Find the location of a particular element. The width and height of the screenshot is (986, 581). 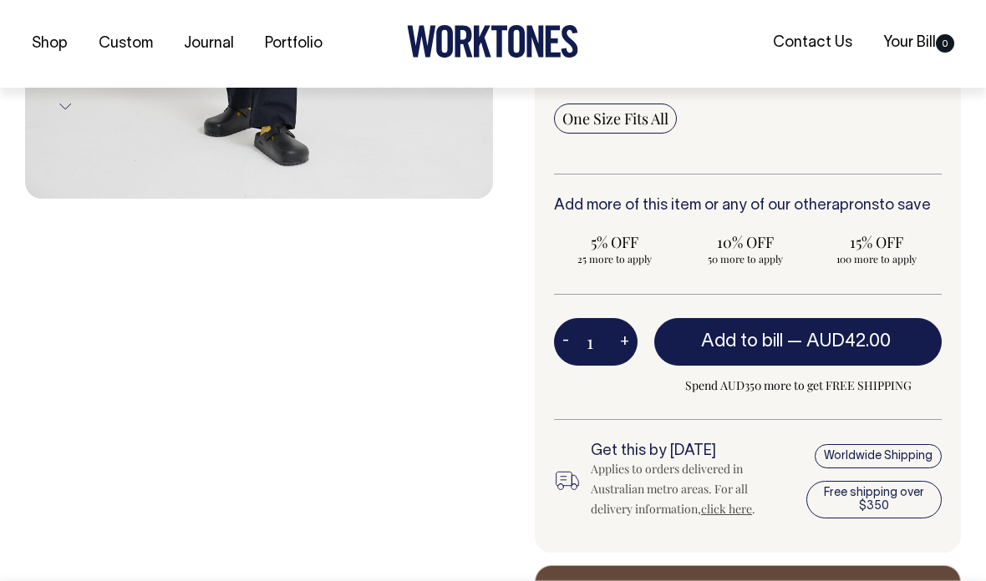

span: Add to bill is located at coordinates (742, 342).